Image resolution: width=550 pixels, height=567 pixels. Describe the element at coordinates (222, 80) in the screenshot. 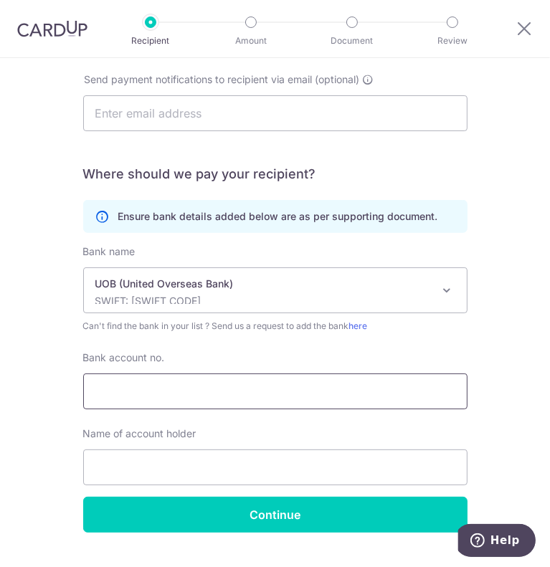

I see `span: Send payment notifications to recipient via email (optional)` at that location.